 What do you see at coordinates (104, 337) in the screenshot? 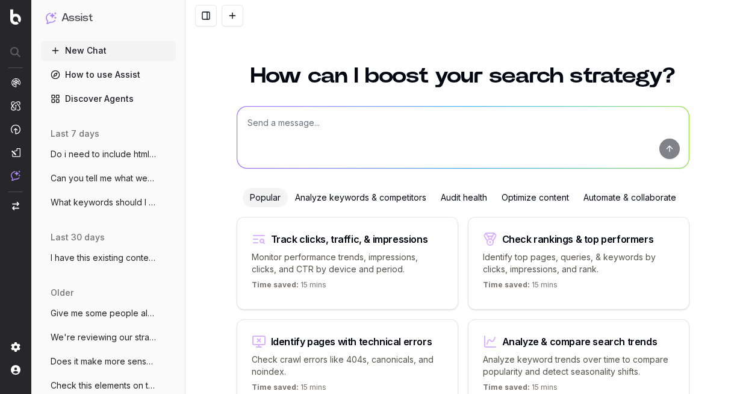
I see `span: We're reviewing our strategy for Buying` at bounding box center [104, 337].